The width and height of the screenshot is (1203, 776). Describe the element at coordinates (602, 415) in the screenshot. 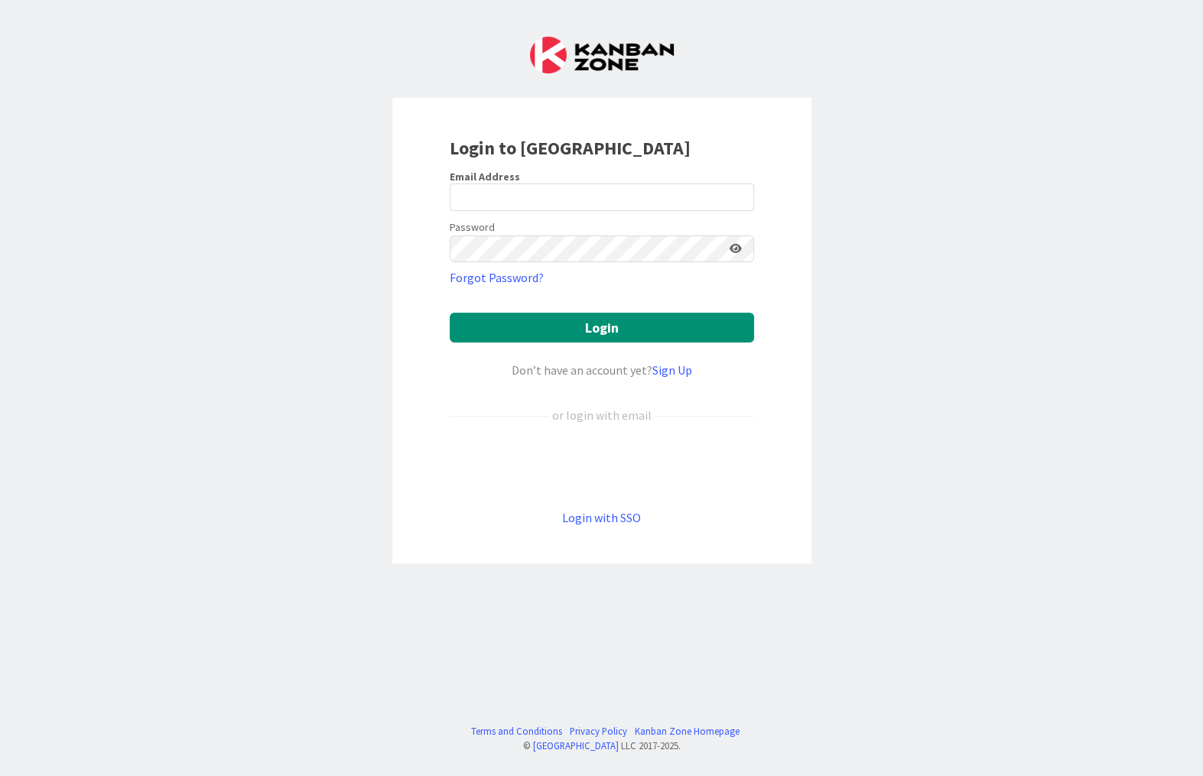

I see `div: or login with email` at that location.